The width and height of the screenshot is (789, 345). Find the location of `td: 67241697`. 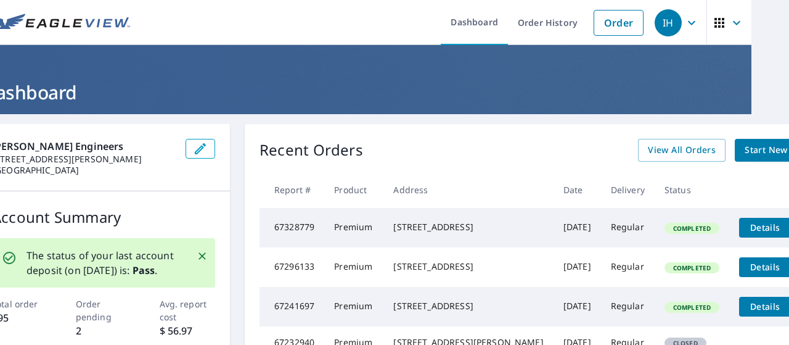

td: 67241697 is located at coordinates (292, 306).